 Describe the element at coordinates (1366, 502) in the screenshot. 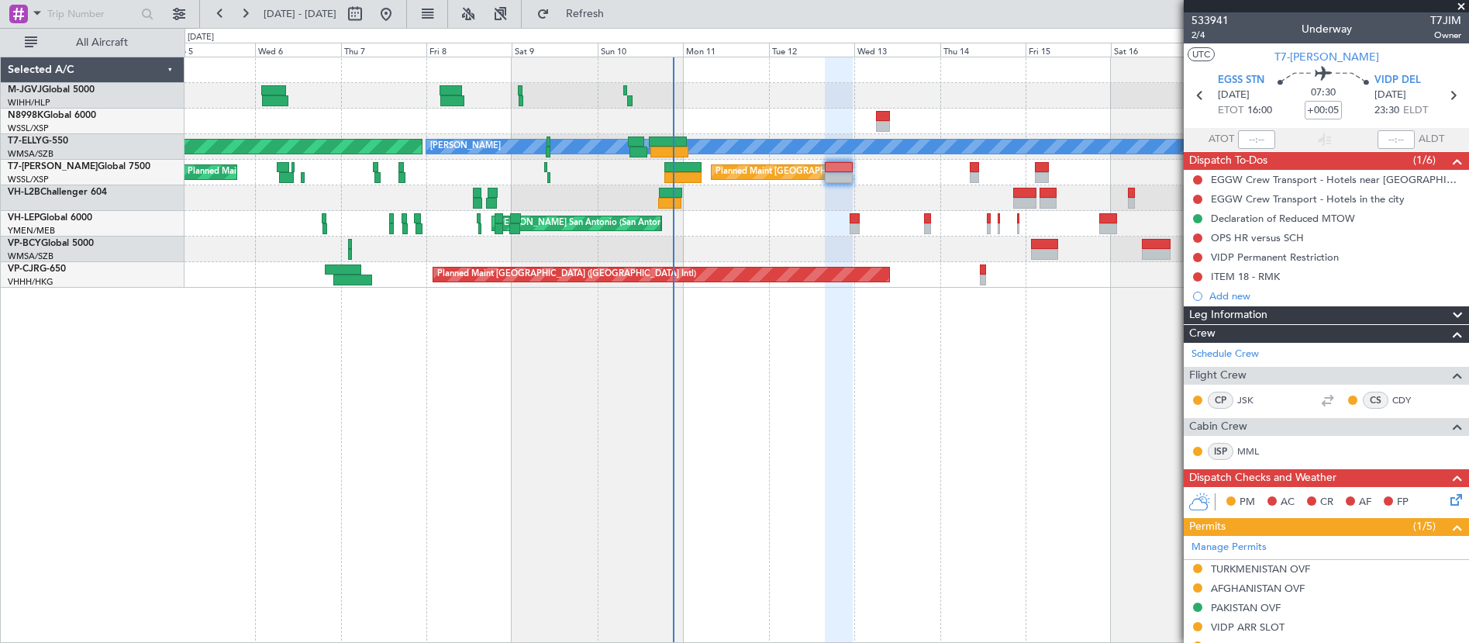

I see `span: AF` at that location.